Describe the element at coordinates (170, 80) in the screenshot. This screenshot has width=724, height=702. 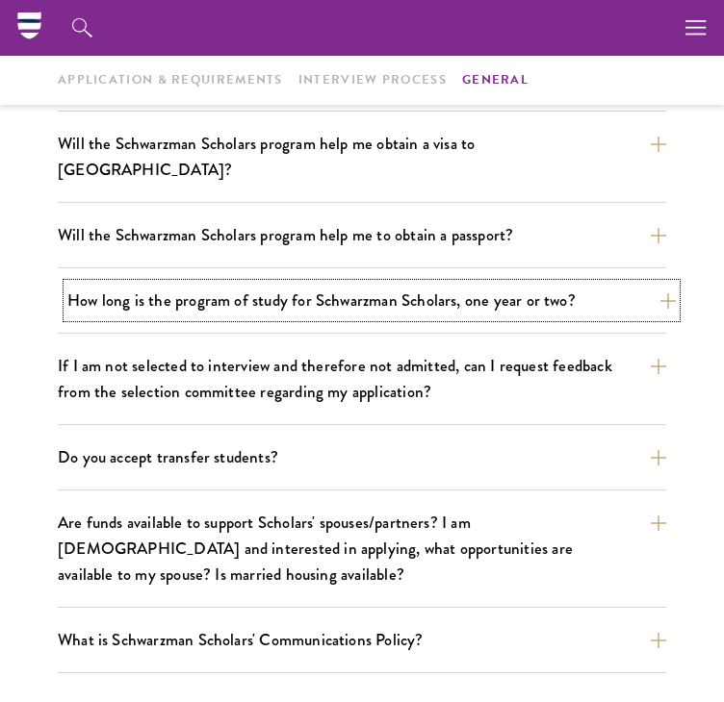
I see `a: Application & Requirements` at that location.